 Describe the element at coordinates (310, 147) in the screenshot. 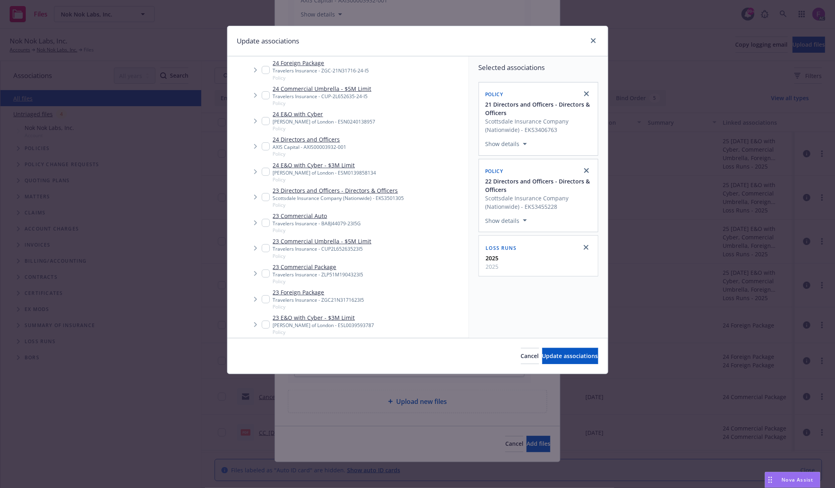

I see `div: AXIS Capital - AXIS00003932-001` at that location.